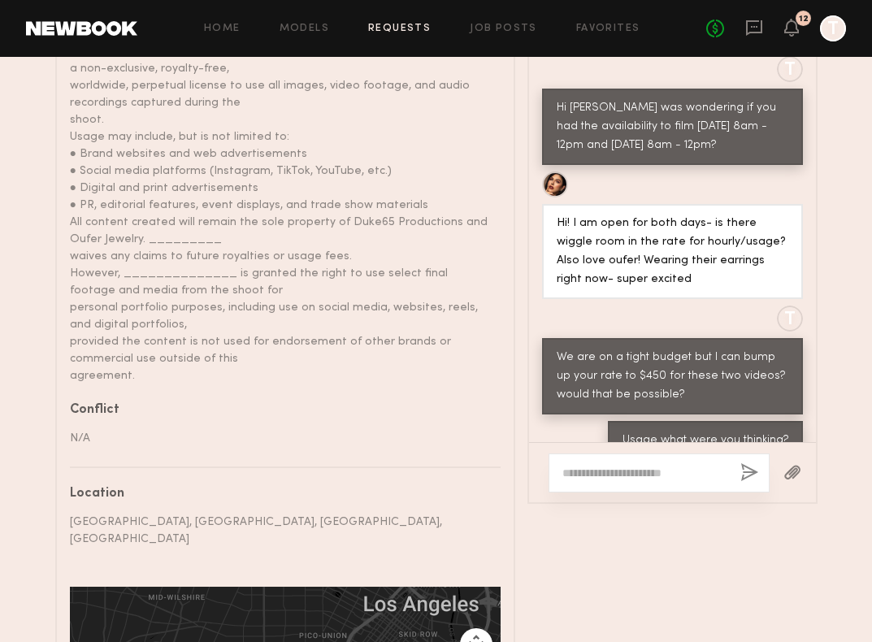 This screenshot has width=872, height=642. What do you see at coordinates (279, 205) in the screenshot?
I see `div: USAGE RIGHTS & LICENSING: ______________ hereby grants Duke65 Productions and Oufer Jewelry a non...` at bounding box center [279, 205].